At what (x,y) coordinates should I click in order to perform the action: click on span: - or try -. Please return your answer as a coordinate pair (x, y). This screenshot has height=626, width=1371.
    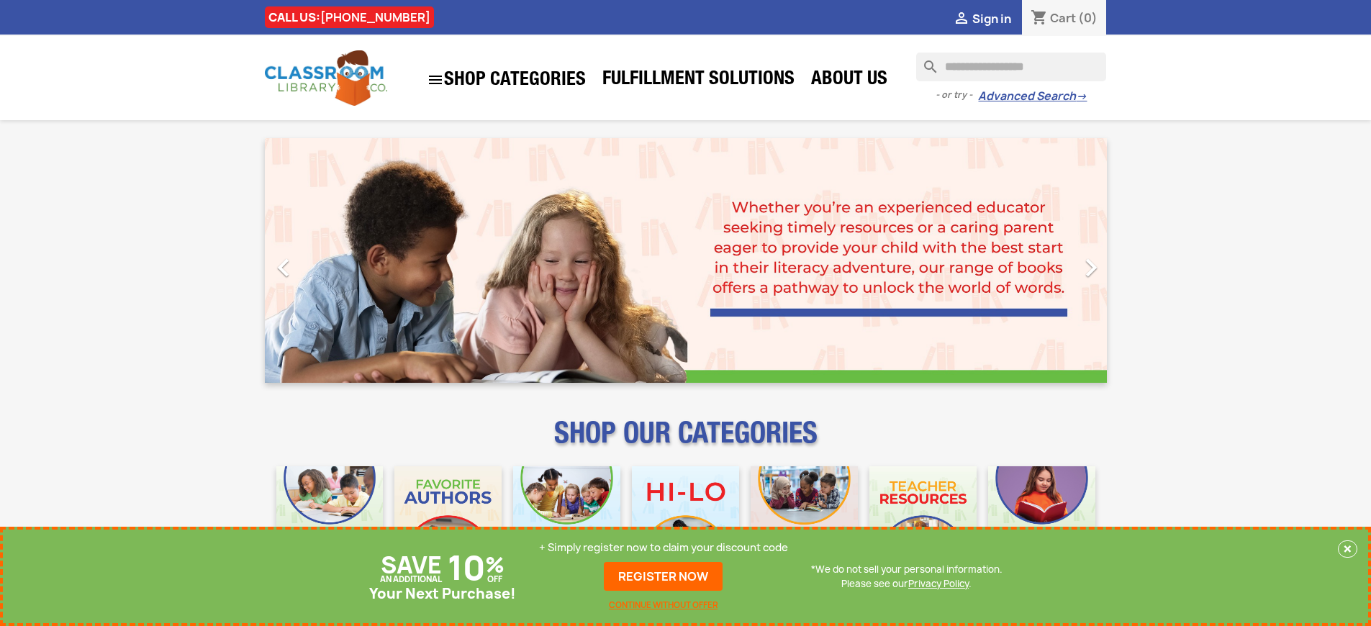
    Looking at the image, I should click on (956, 95).